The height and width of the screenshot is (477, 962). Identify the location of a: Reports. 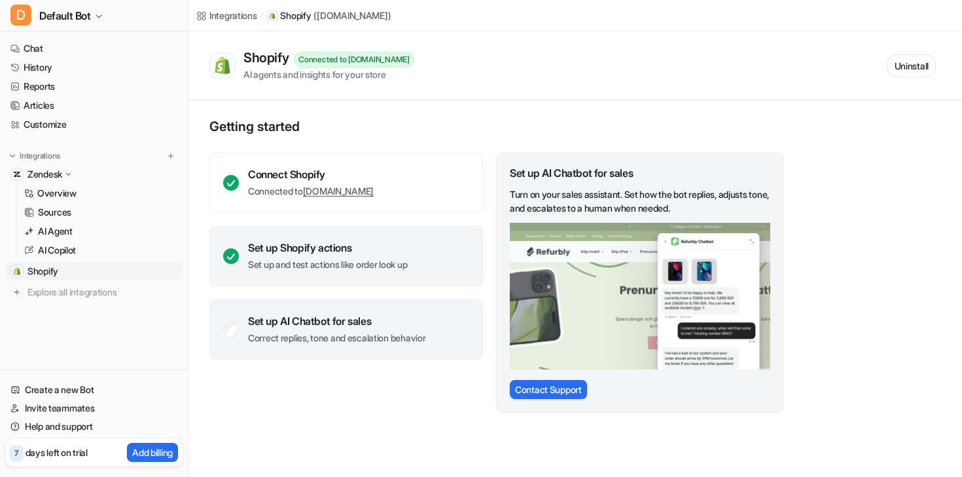
(94, 86).